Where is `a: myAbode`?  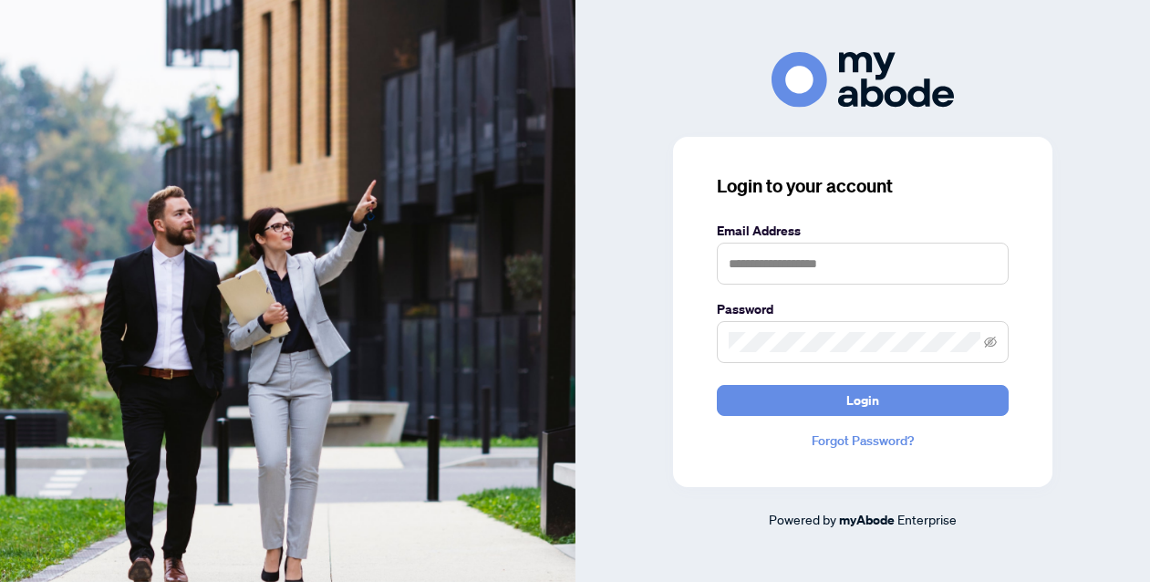
a: myAbode is located at coordinates (866, 520).